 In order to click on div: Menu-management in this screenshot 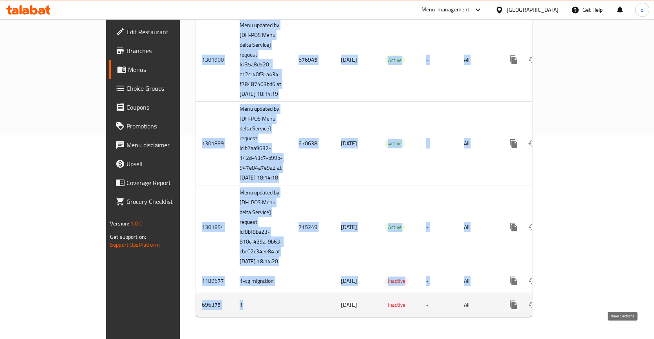, I will do `click(445, 10)`.